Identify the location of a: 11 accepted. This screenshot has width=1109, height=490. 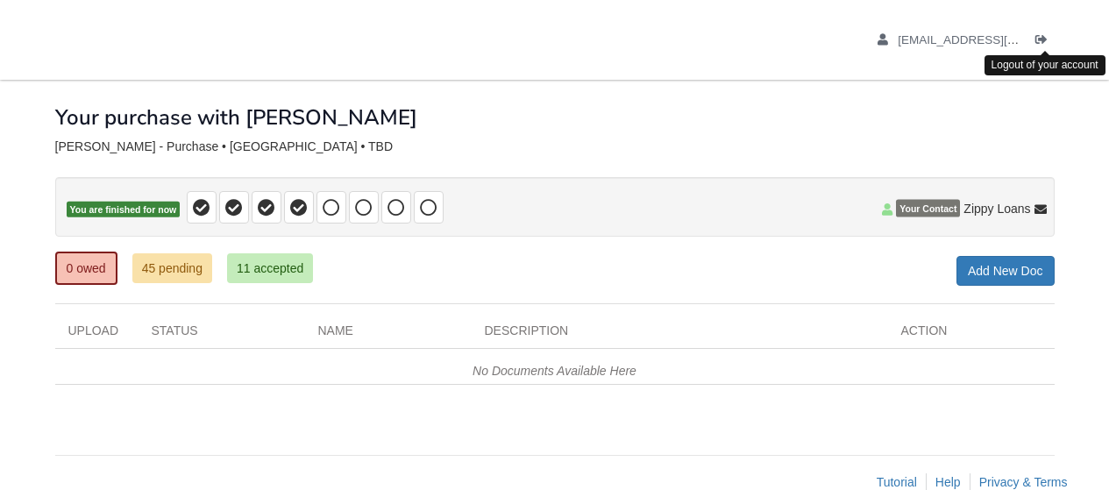
(270, 268).